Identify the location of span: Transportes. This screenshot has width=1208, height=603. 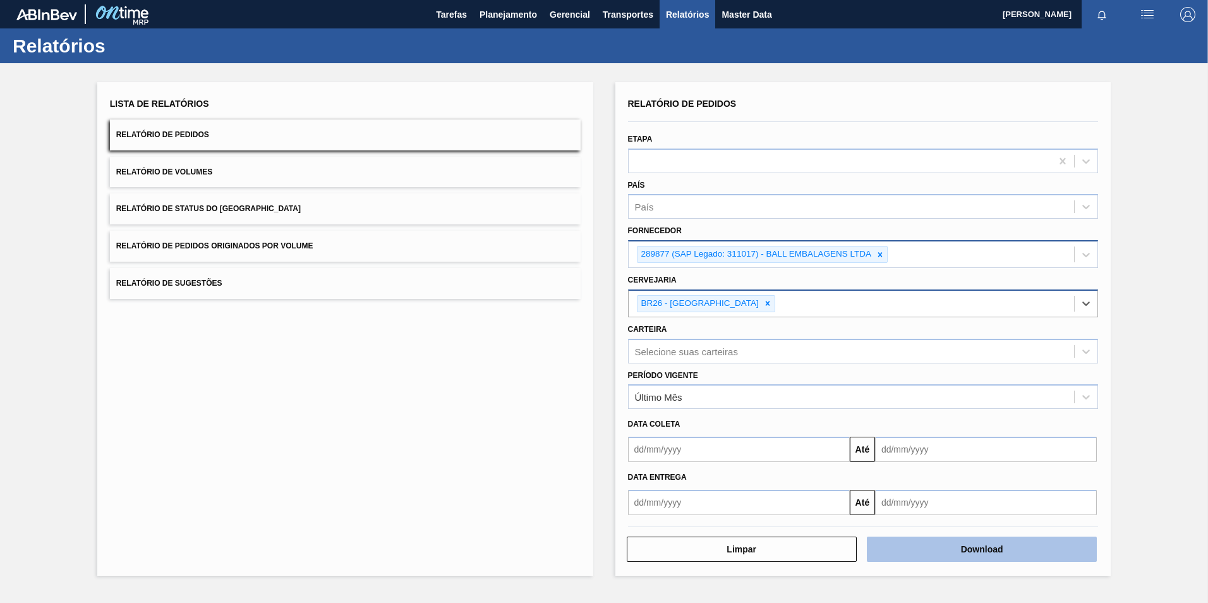
(628, 15).